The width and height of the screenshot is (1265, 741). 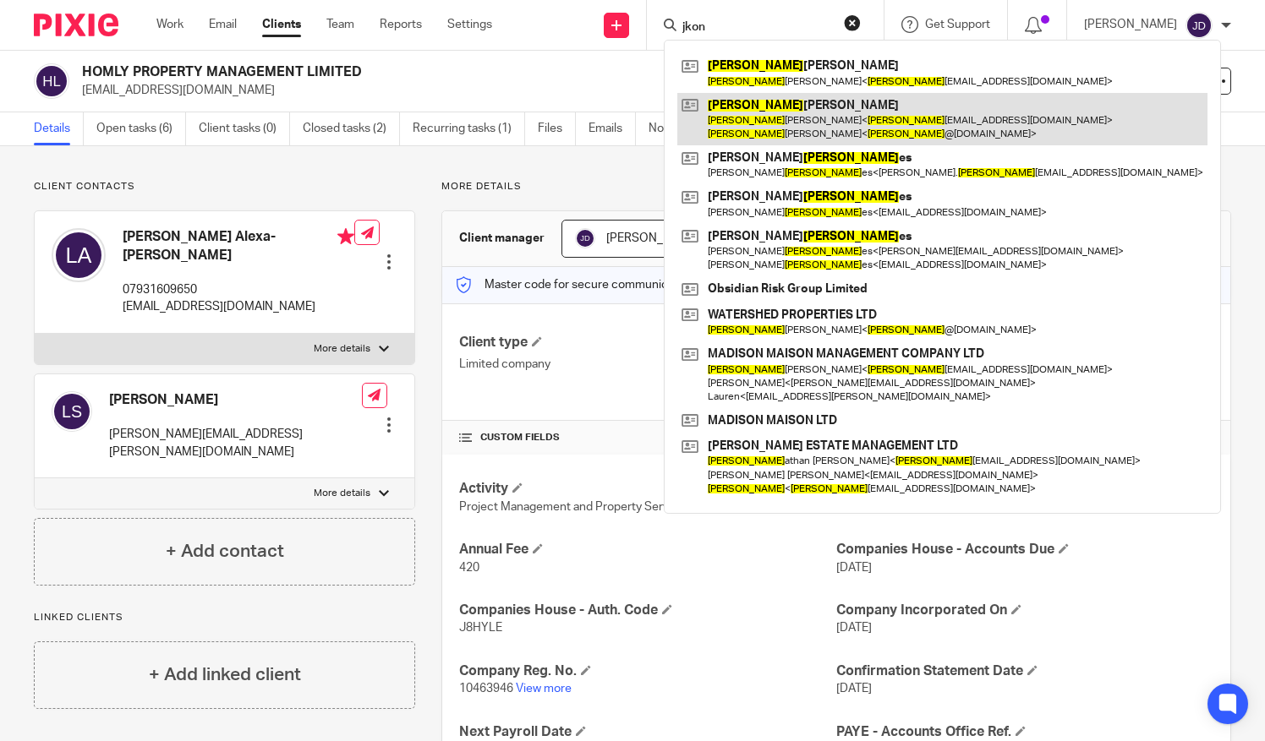 I want to click on a: Details, so click(x=58, y=128).